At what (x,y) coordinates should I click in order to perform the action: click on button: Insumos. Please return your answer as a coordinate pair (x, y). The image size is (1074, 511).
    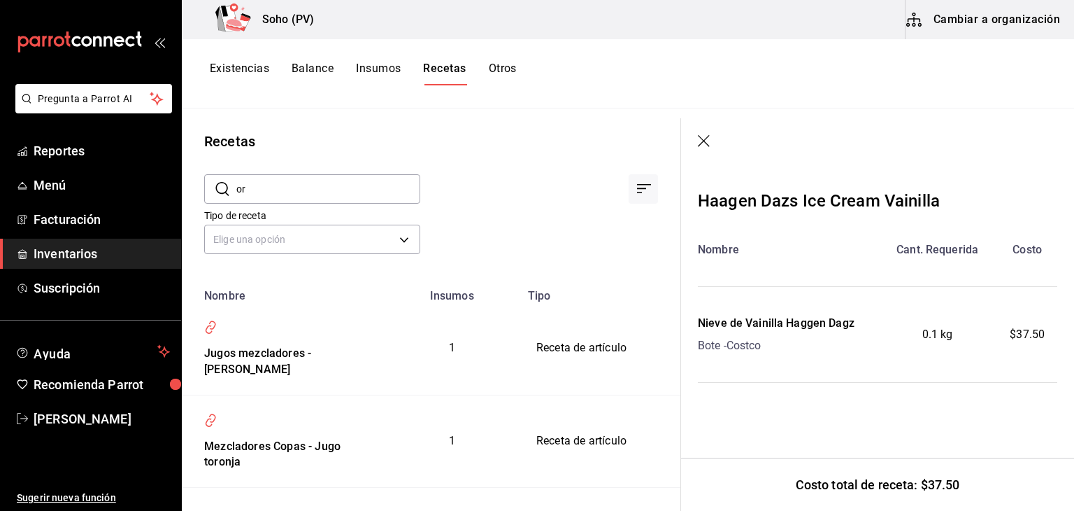
    Looking at the image, I should click on (378, 73).